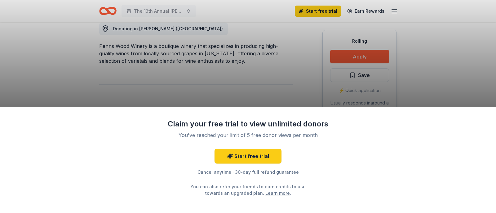 The image size is (496, 213). Describe the element at coordinates (277, 193) in the screenshot. I see `a: Learn more` at that location.